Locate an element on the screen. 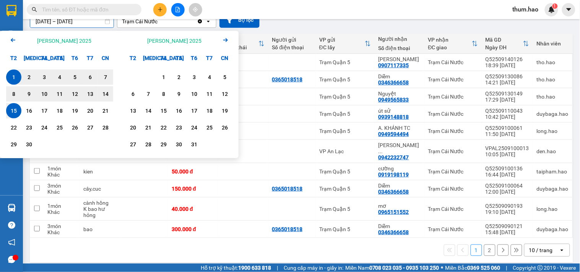 This screenshot has width=580, height=272. div: Choose Thứ Tư, tháng 09 10 2025. It's available. is located at coordinates (44, 94).